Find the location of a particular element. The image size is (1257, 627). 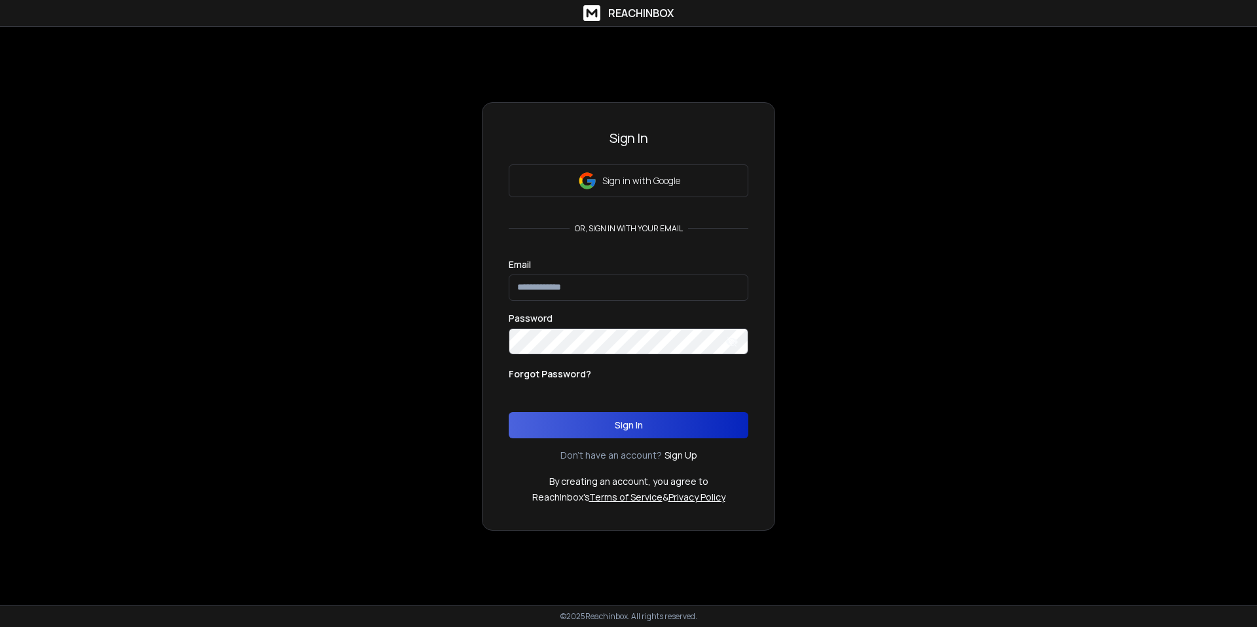

a: Sign Up is located at coordinates (681, 455).